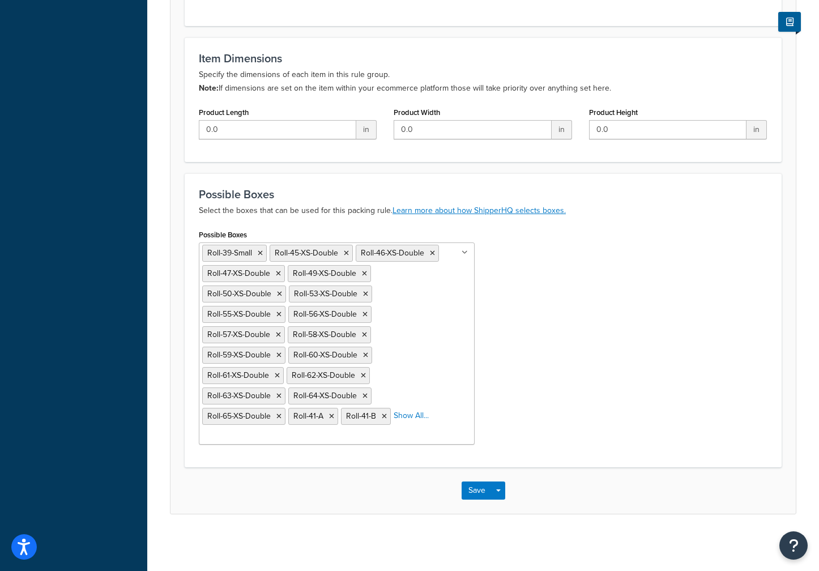 The width and height of the screenshot is (819, 571). I want to click on a: Learn more about how ShipperHQ selects boxes., so click(479, 210).